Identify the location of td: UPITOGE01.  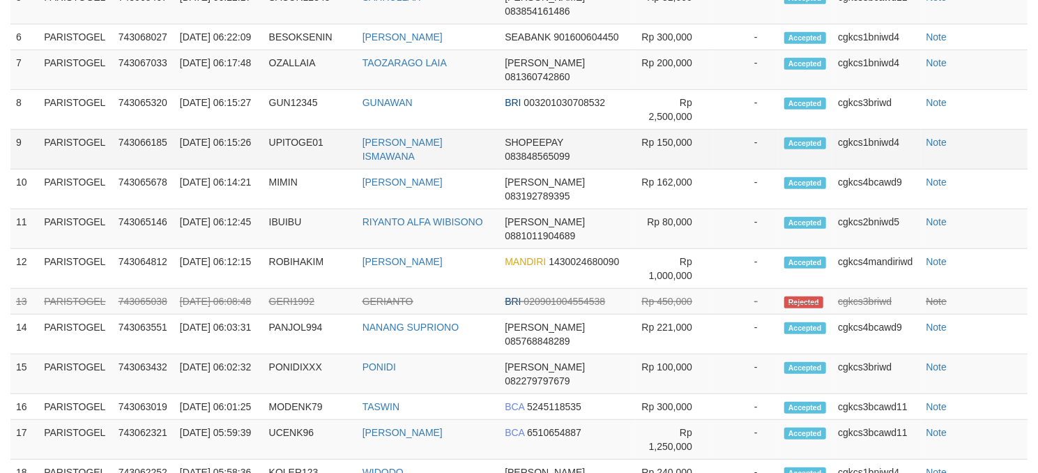
(310, 149).